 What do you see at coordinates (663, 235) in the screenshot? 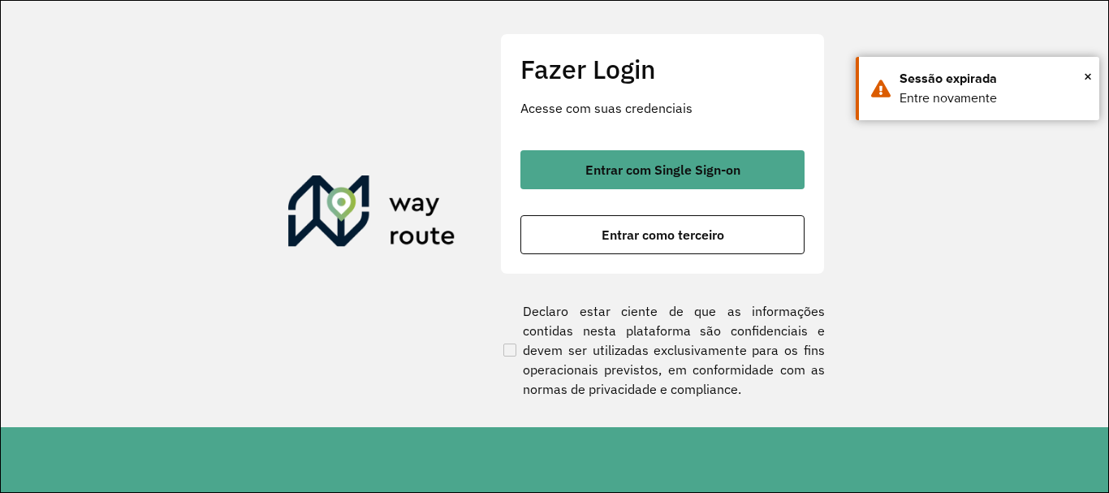
I see `span: Entrar como terceiro` at bounding box center [663, 235].